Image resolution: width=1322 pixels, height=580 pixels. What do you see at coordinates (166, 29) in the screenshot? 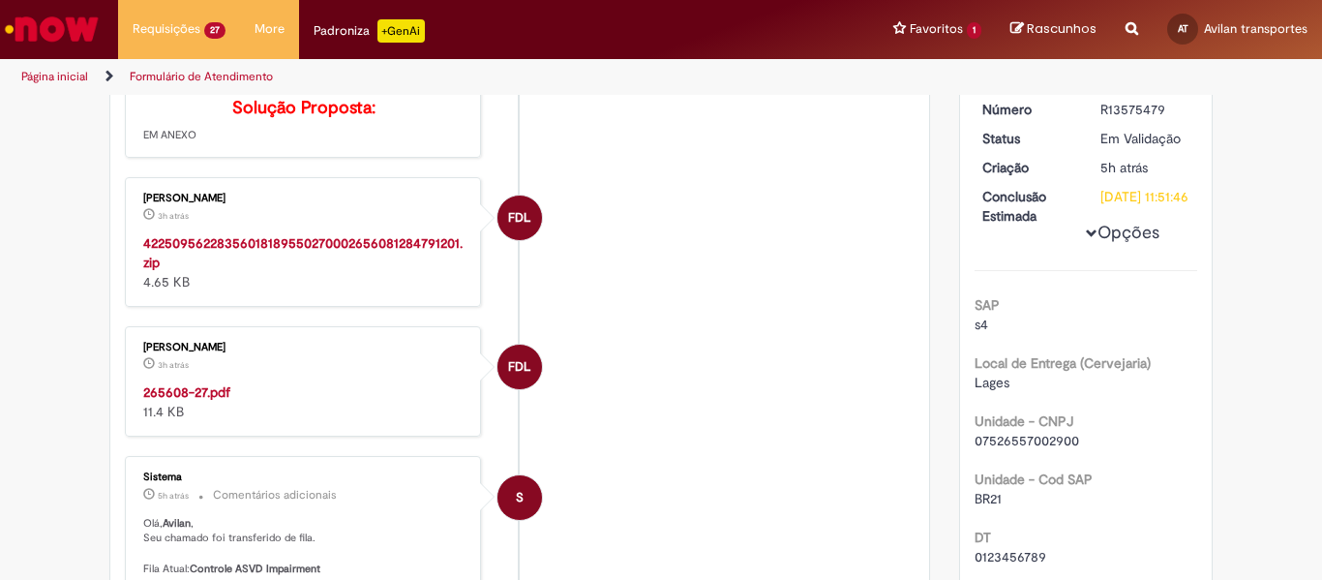
I see `span: Requisições` at bounding box center [166, 29].